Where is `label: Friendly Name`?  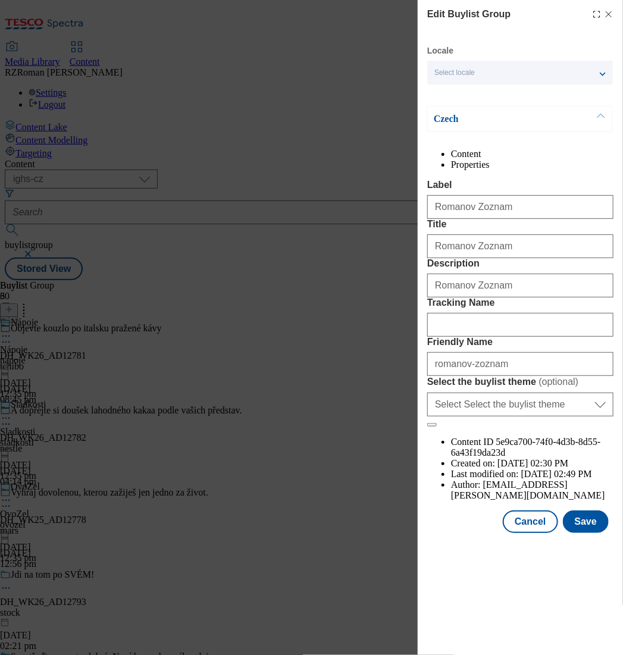
label: Friendly Name is located at coordinates (520, 342).